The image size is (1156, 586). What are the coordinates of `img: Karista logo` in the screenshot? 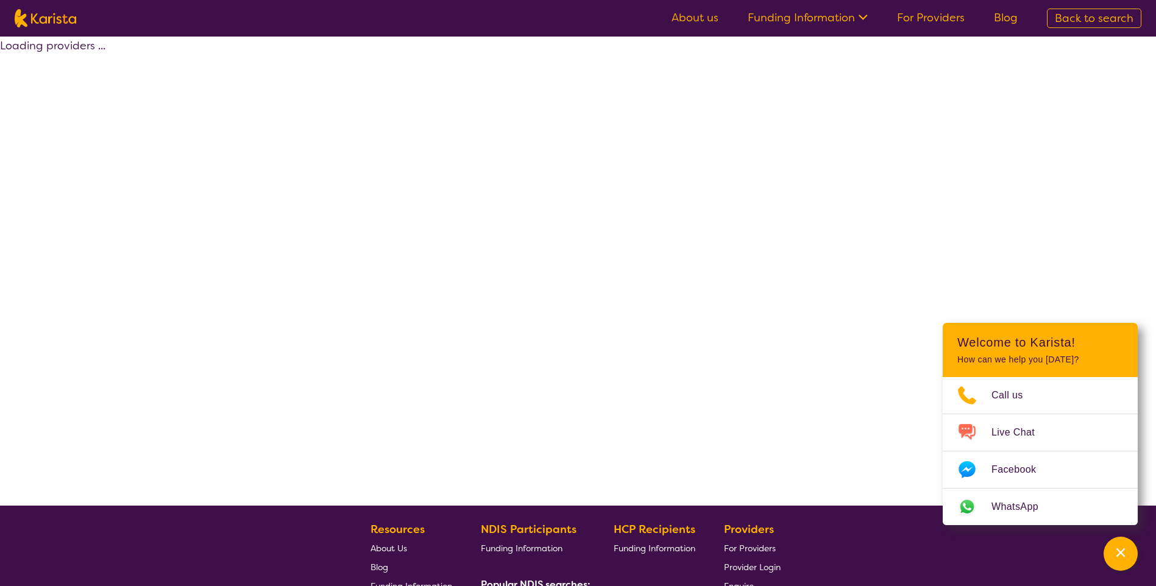 It's located at (45, 18).